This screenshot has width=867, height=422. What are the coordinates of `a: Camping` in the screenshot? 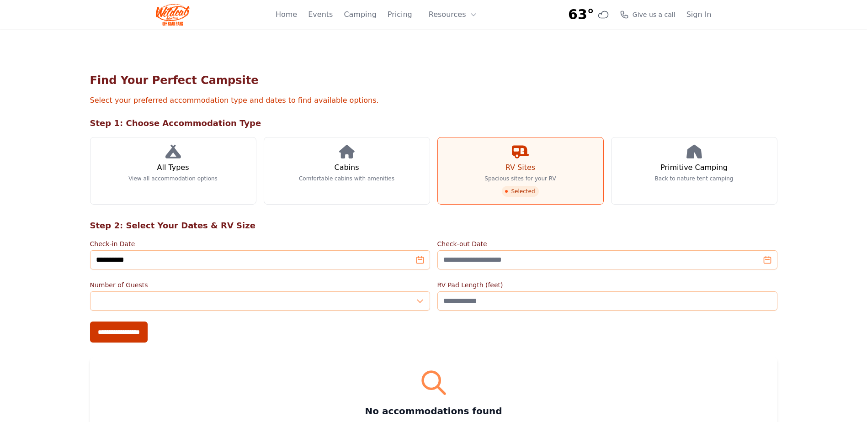 It's located at (360, 15).